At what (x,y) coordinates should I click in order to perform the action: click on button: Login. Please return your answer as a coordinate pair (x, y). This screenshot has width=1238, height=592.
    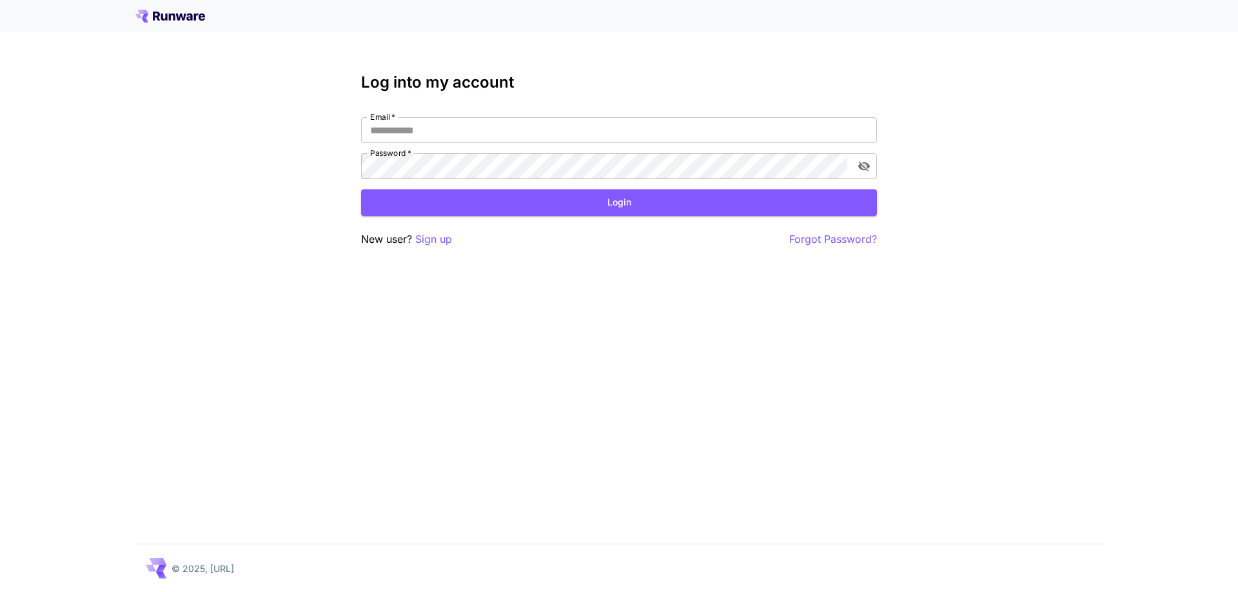
    Looking at the image, I should click on (619, 202).